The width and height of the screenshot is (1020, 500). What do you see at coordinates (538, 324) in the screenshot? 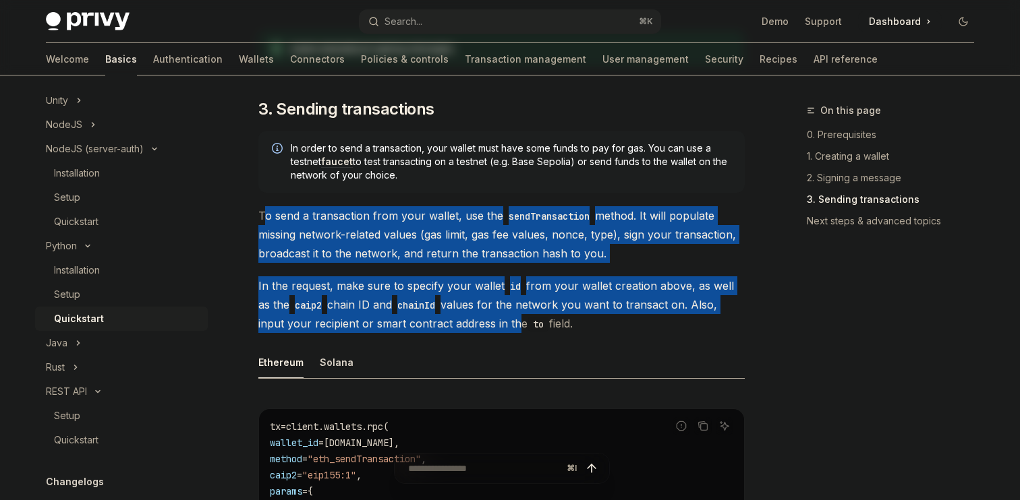
I see `code: to` at bounding box center [538, 324].